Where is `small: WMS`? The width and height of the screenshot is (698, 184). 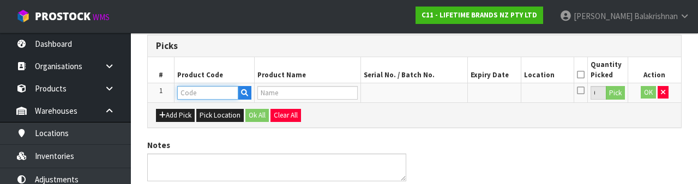 small: WMS is located at coordinates (101, 17).